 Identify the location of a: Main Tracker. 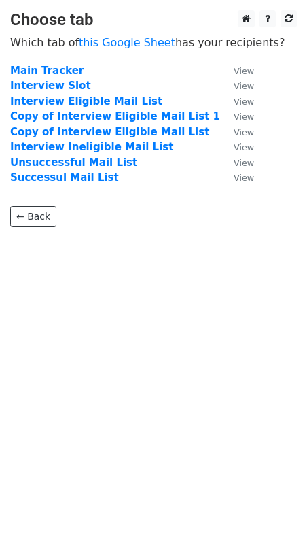
(47, 71).